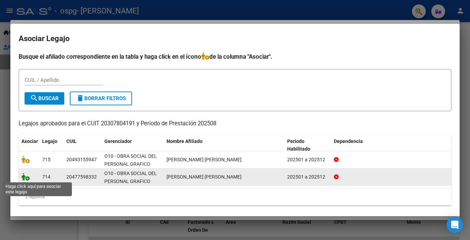 The width and height of the screenshot is (470, 240). Describe the element at coordinates (82, 177) in the screenshot. I see `div: 20477598332` at that location.